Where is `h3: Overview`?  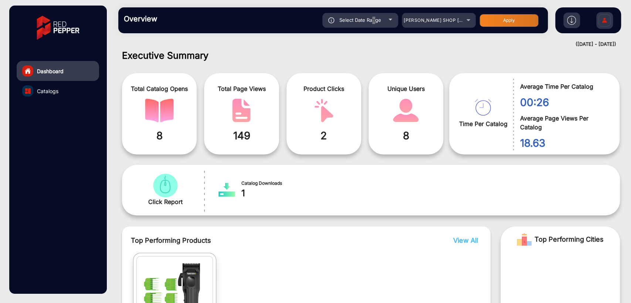
h3: Overview is located at coordinates (176, 19).